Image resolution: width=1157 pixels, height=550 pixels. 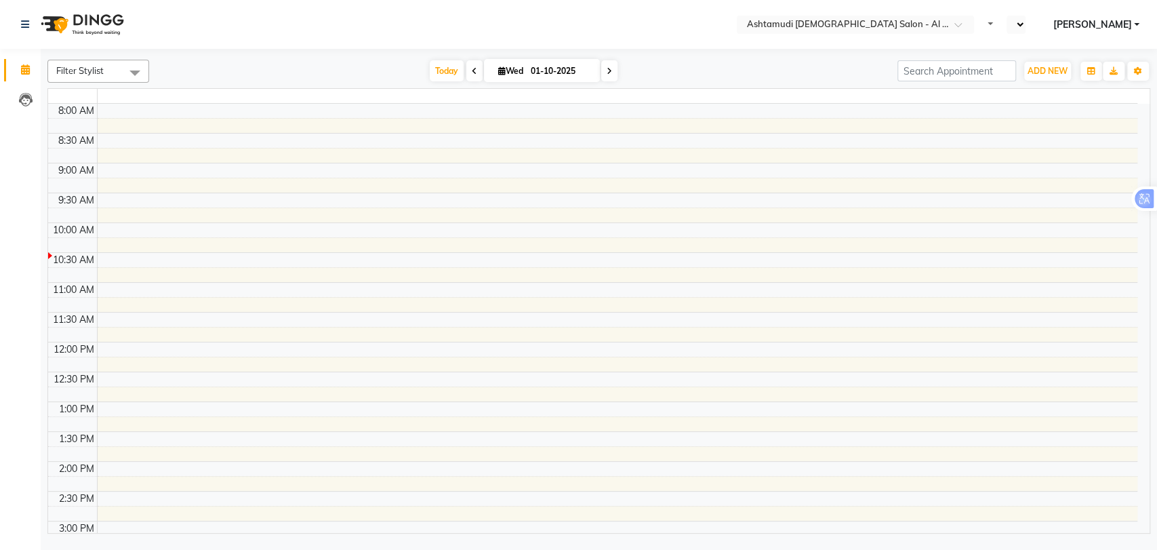 What do you see at coordinates (510, 70) in the screenshot?
I see `span: Wed` at bounding box center [510, 70].